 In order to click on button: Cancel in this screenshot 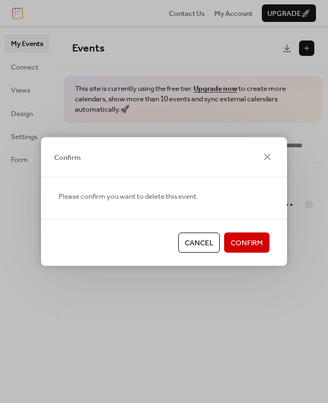, I will do `click(199, 242)`.